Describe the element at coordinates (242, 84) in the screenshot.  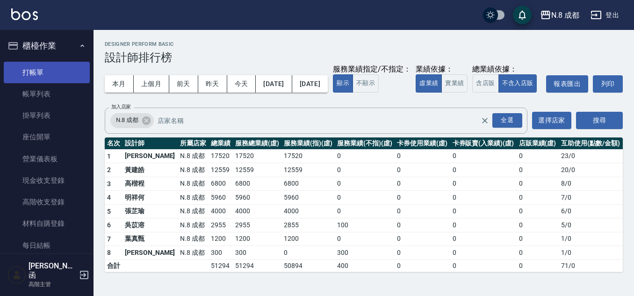
I see `button: 今天` at that location.